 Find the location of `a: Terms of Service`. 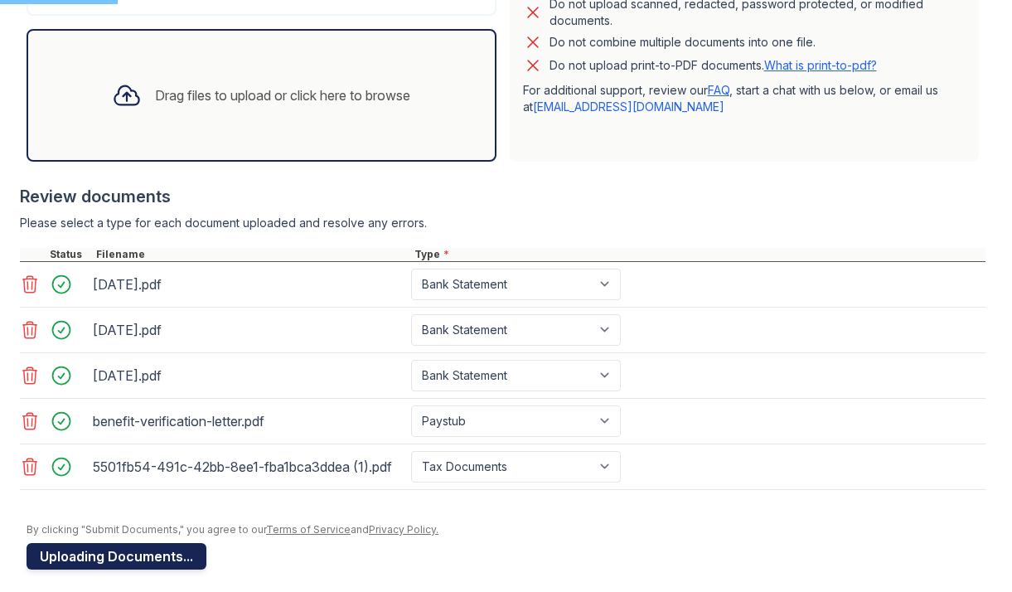

a: Terms of Service is located at coordinates (308, 529).